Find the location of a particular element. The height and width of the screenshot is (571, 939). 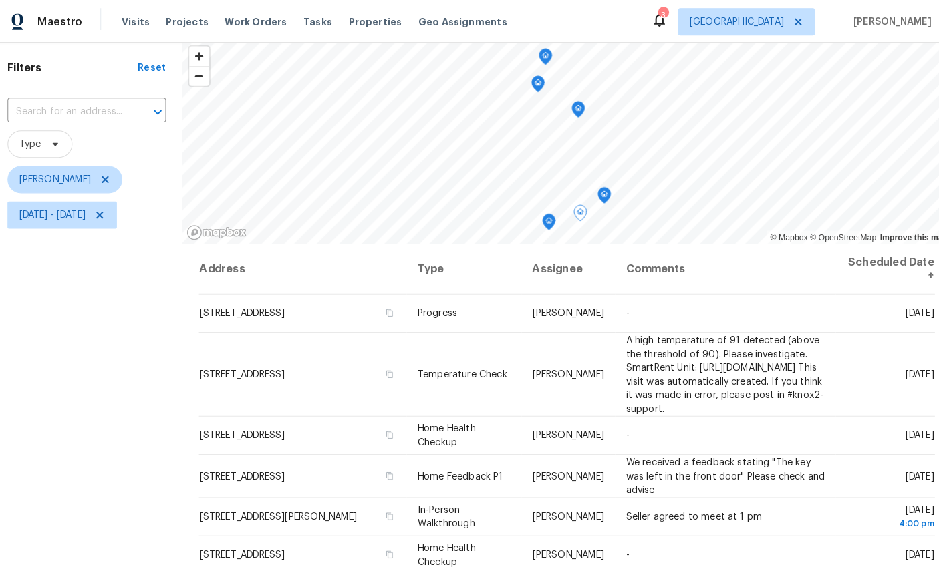

span: Maestro is located at coordinates (67, 21).